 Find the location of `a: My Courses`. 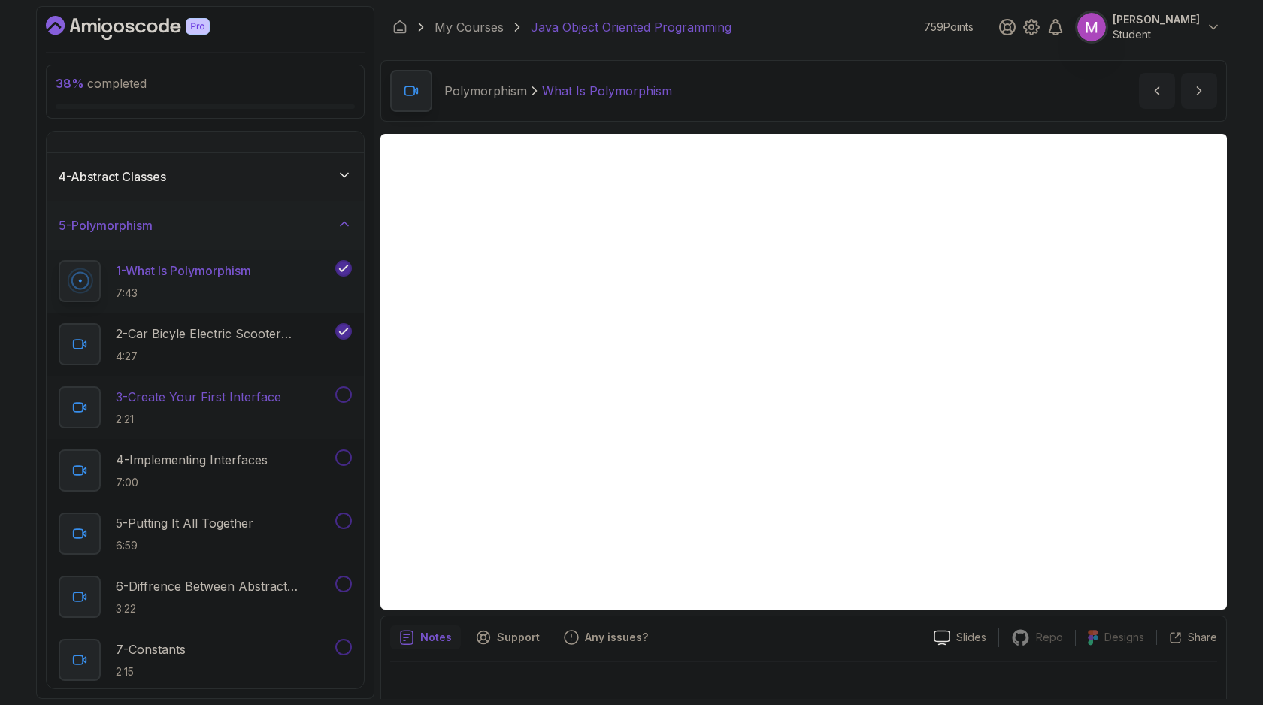

a: My Courses is located at coordinates (469, 27).